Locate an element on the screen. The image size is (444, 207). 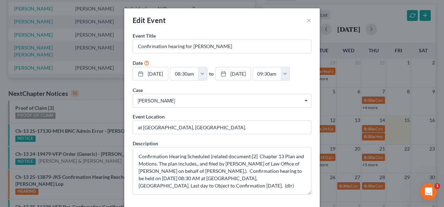
label: Description is located at coordinates (145, 143).